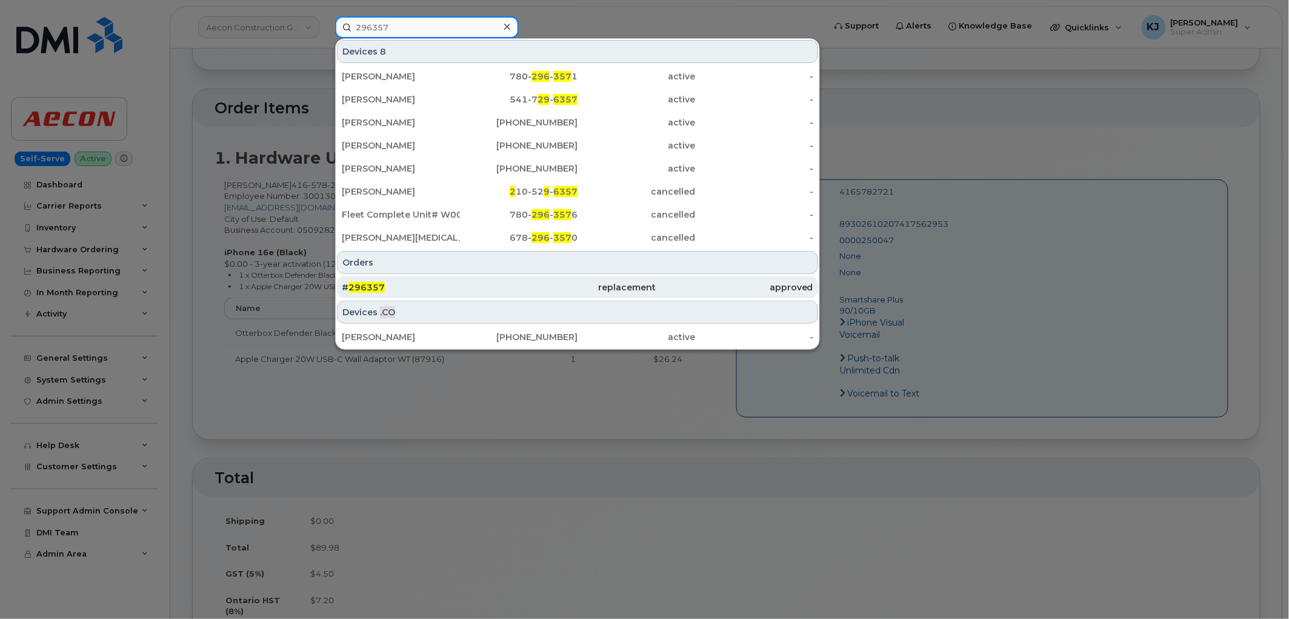  I want to click on a: Fleet Complete Unit# W005780-296-3576cancelled-, so click(578, 215).